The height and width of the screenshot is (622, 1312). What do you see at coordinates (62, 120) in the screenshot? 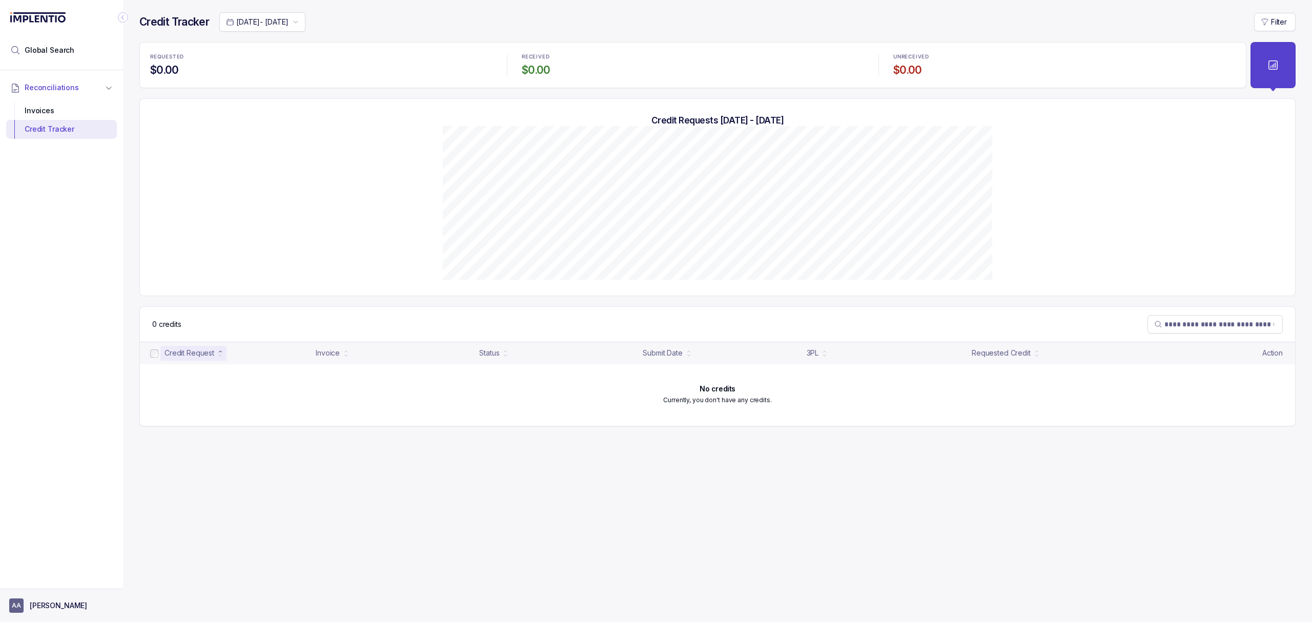
I see `div: Reconciliations` at bounding box center [62, 120].